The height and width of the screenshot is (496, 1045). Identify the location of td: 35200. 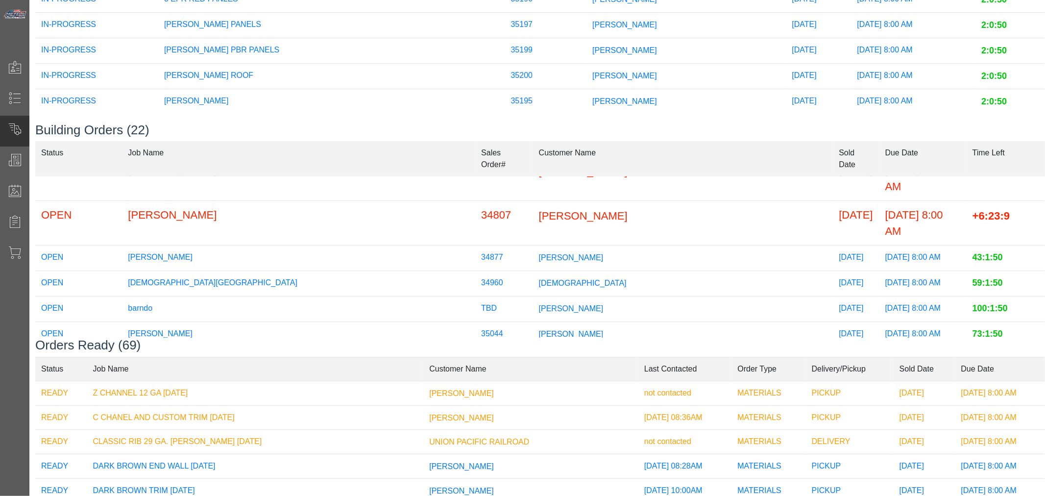
(546, 76).